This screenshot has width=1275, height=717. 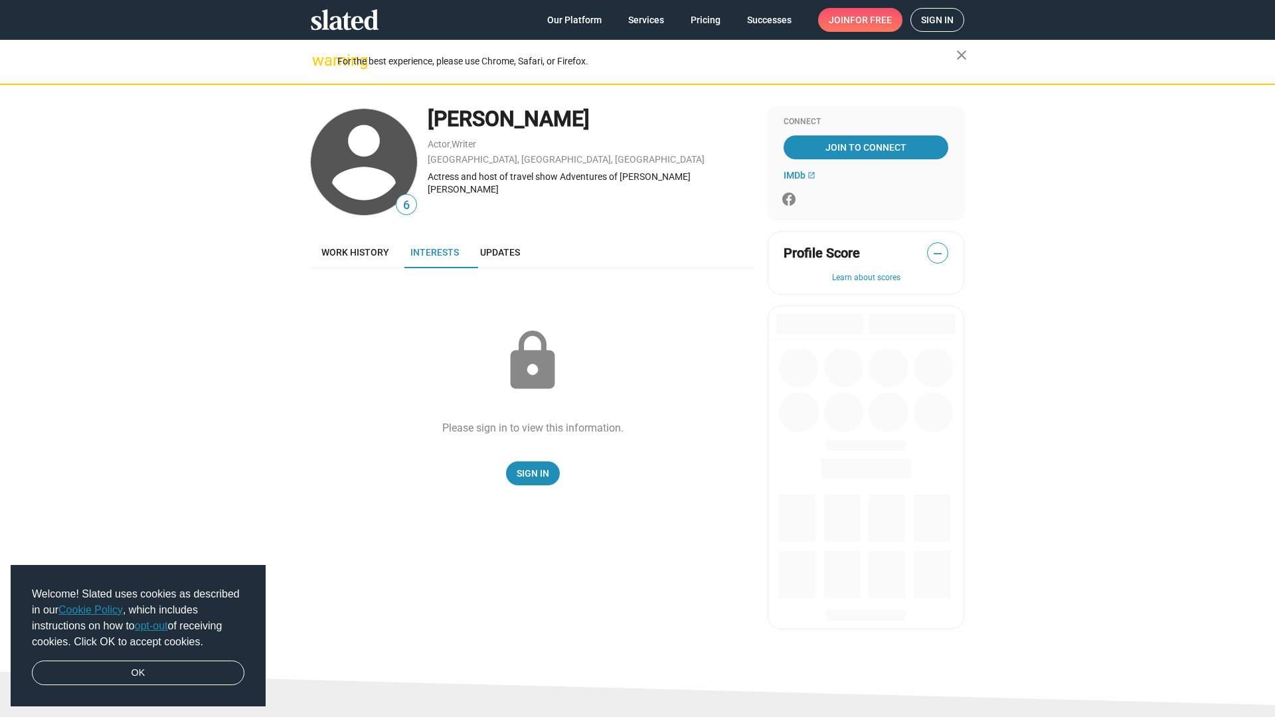 I want to click on a: Actor, so click(x=439, y=144).